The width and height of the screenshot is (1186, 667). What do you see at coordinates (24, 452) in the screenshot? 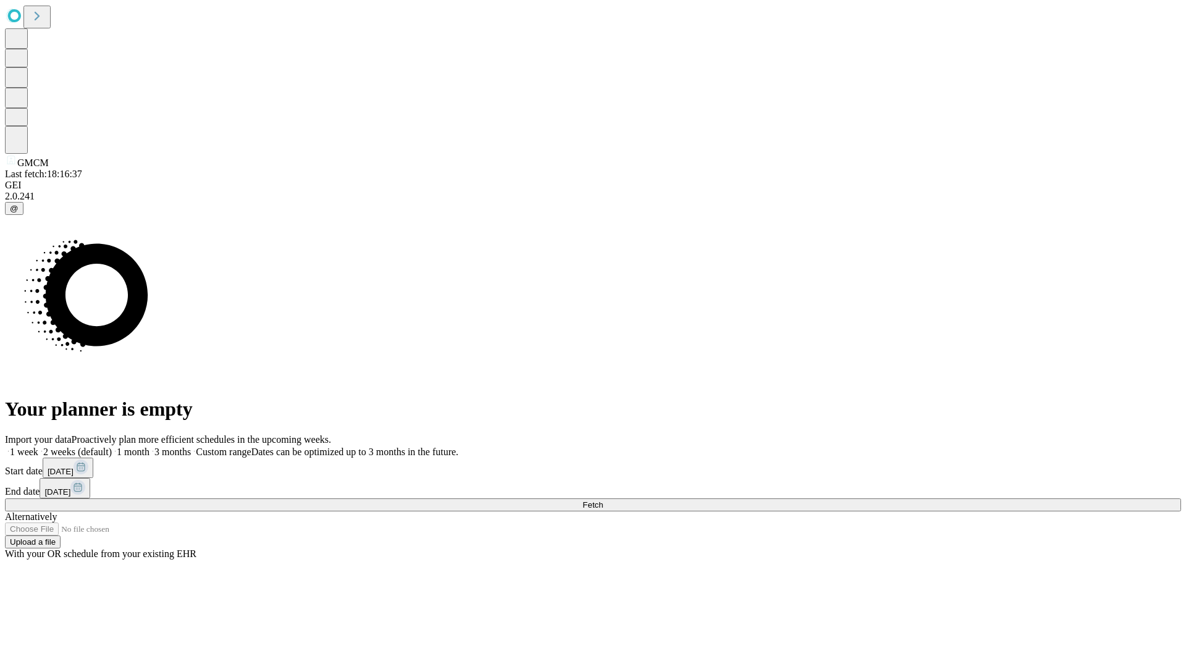
I see `span: 1 week` at bounding box center [24, 452].